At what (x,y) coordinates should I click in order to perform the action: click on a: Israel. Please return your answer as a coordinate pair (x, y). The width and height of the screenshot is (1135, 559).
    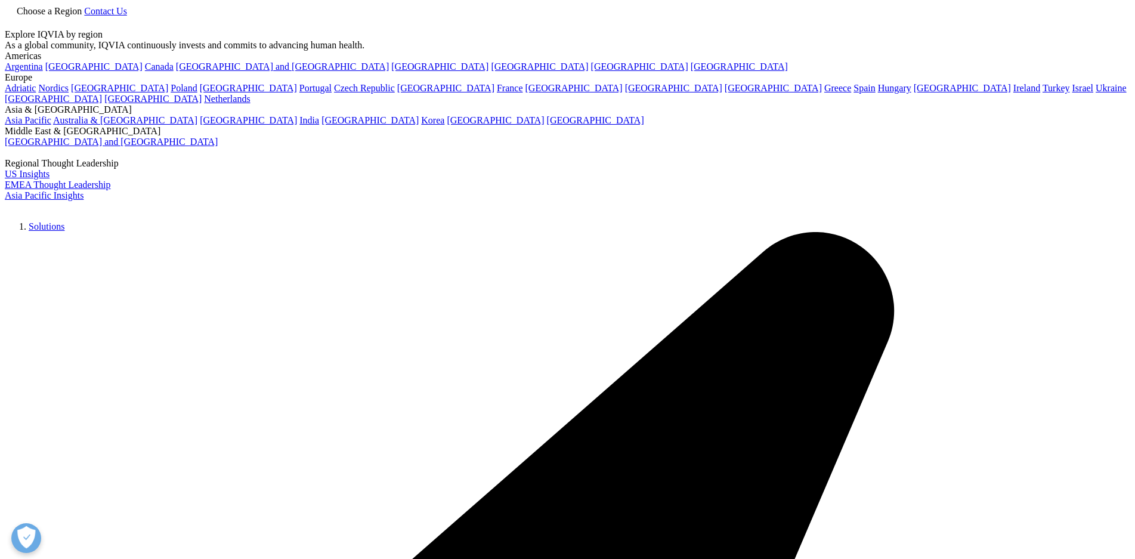
    Looking at the image, I should click on (1083, 88).